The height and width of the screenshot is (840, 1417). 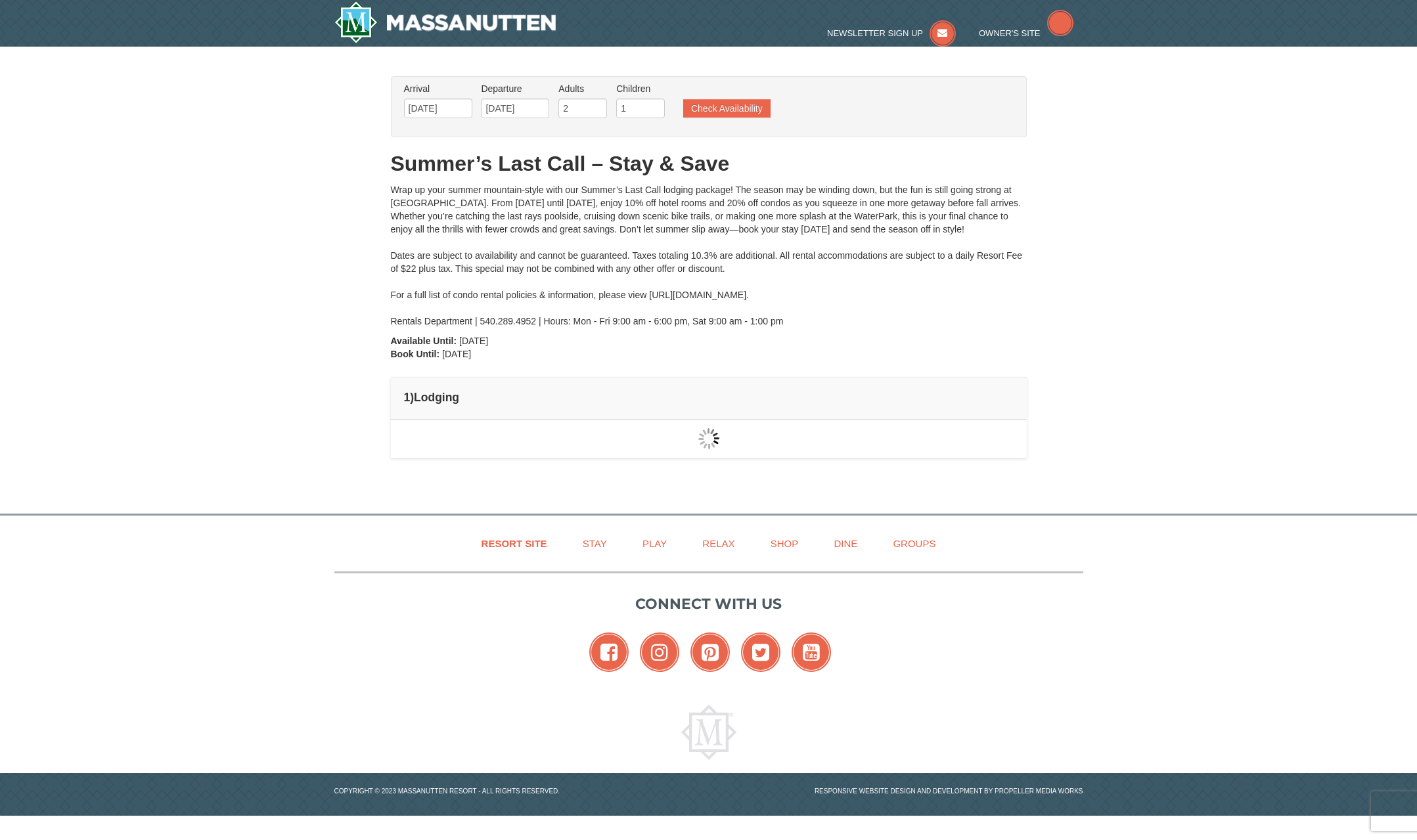 I want to click on h4: 1 Lodging, so click(x=709, y=398).